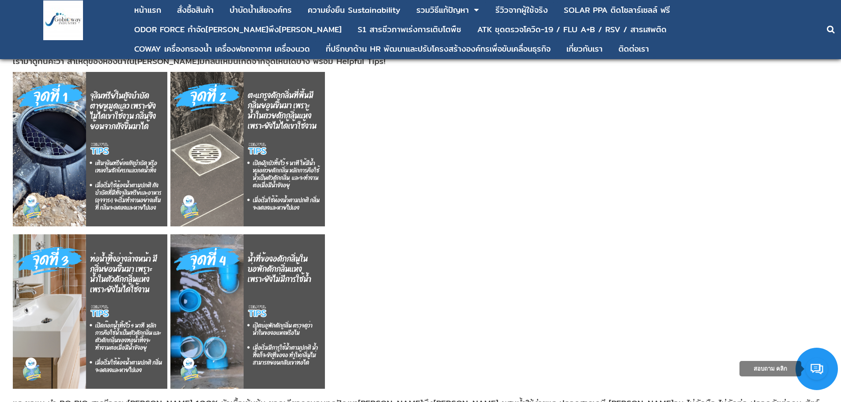 The image size is (841, 402). Describe the element at coordinates (195, 10) in the screenshot. I see `a: สั่งซื้อสินค้า` at that location.